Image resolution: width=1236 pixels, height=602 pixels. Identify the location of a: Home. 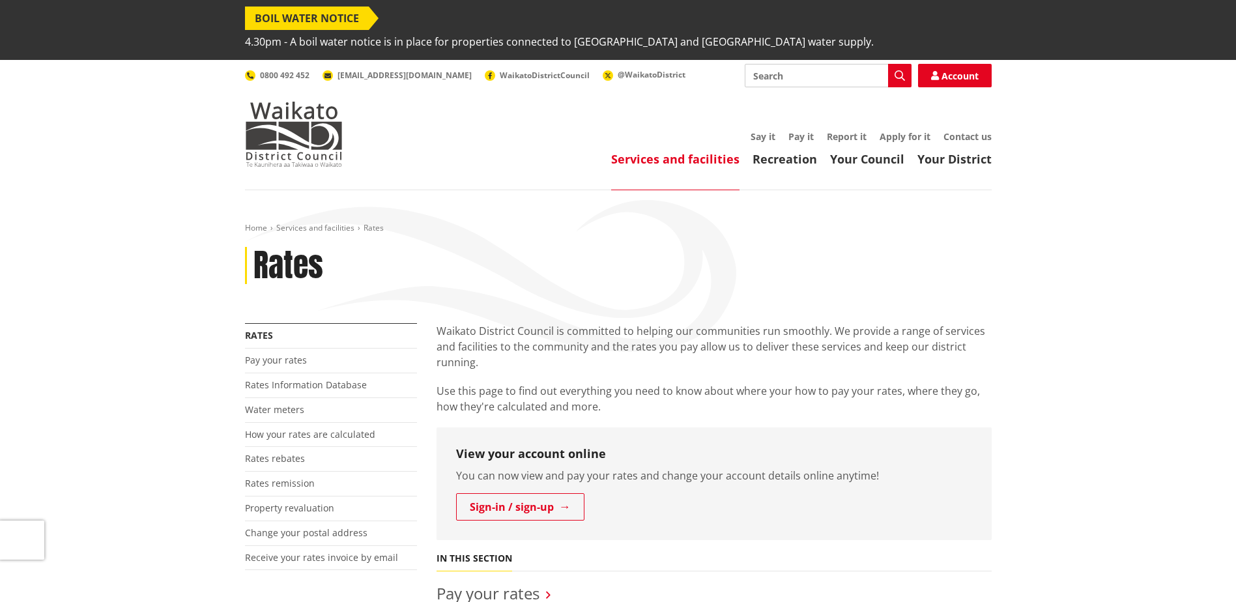
(256, 227).